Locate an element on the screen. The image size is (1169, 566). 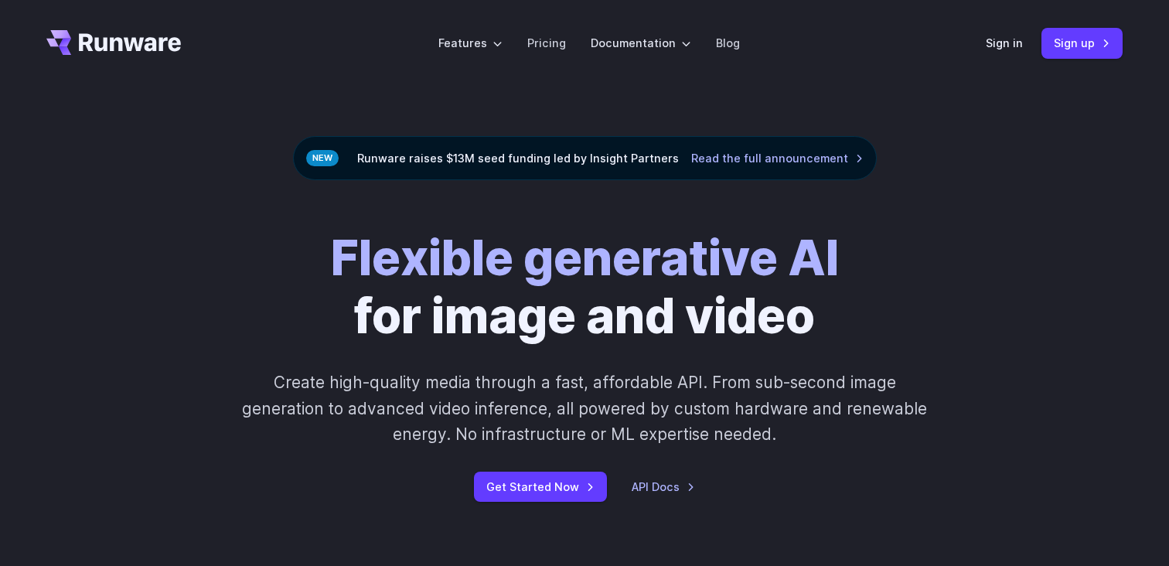
a: Blog is located at coordinates (727, 43).